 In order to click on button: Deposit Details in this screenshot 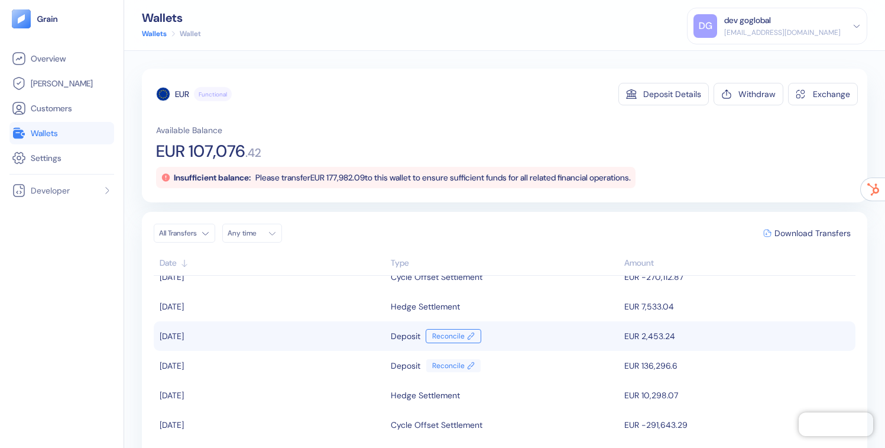, I will do `click(664, 94)`.